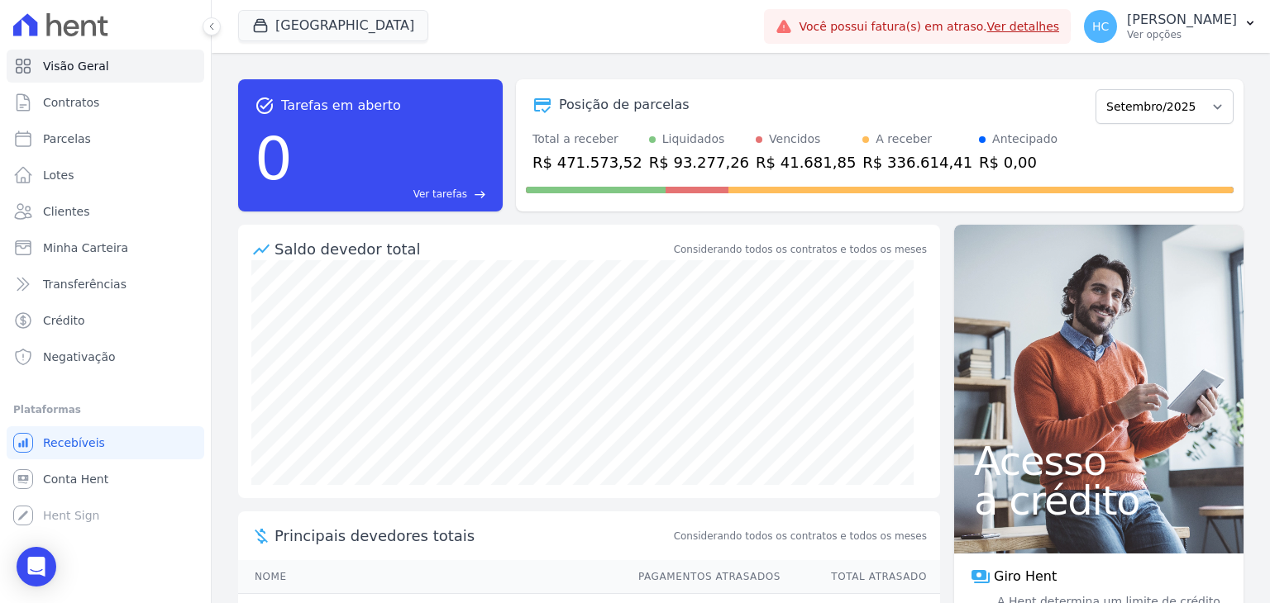 The image size is (1270, 603). What do you see at coordinates (67, 139) in the screenshot?
I see `span: Parcelas` at bounding box center [67, 139].